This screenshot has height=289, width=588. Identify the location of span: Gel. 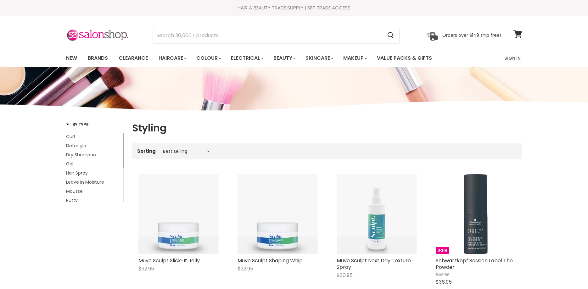
(70, 164).